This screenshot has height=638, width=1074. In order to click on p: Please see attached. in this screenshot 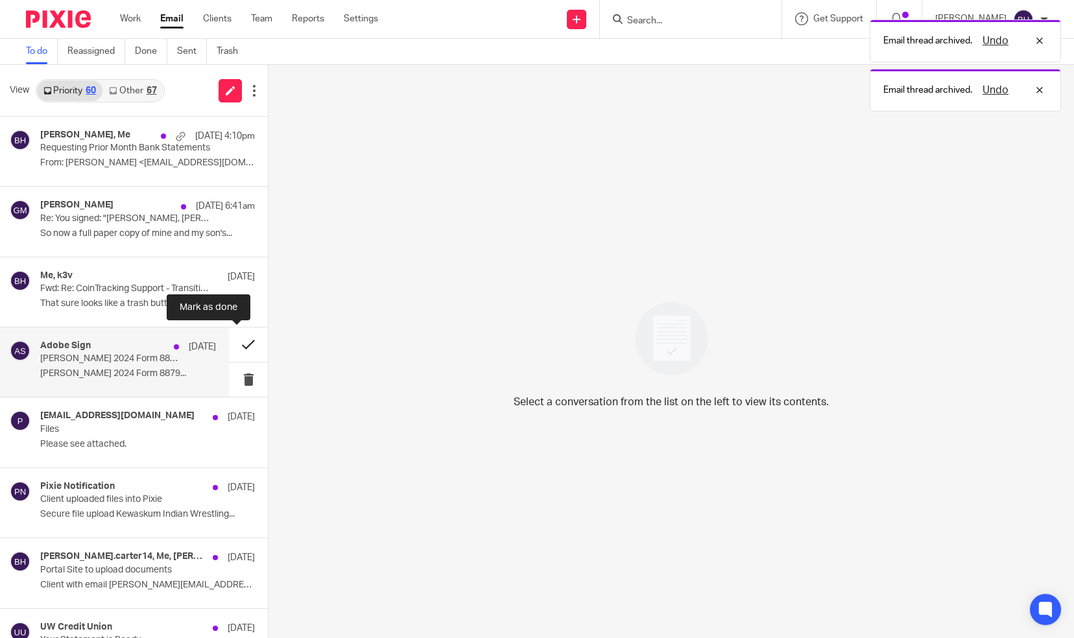, I will do `click(147, 444)`.